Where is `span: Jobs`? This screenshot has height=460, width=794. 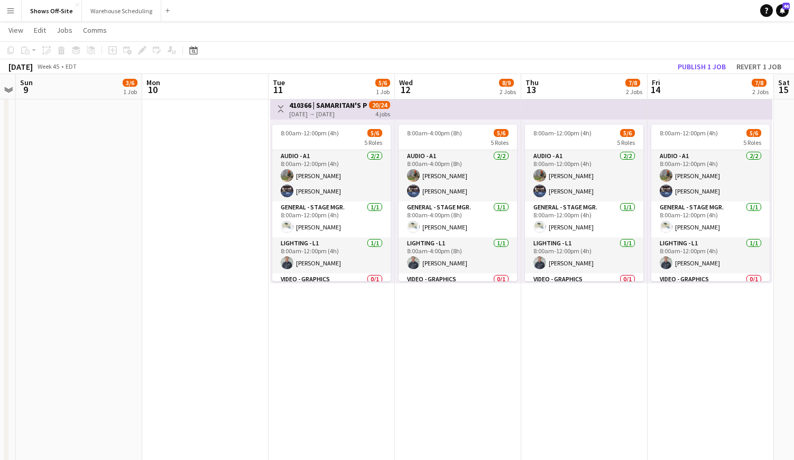
span: Jobs is located at coordinates (65, 30).